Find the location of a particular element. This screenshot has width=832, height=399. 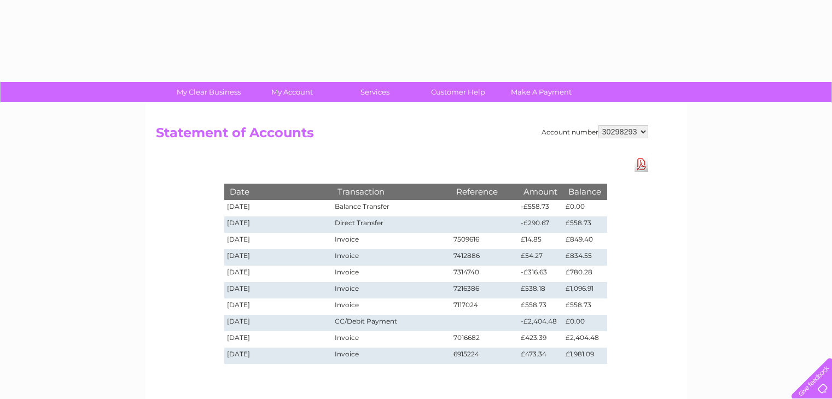

td: £473.34 is located at coordinates (540, 356).